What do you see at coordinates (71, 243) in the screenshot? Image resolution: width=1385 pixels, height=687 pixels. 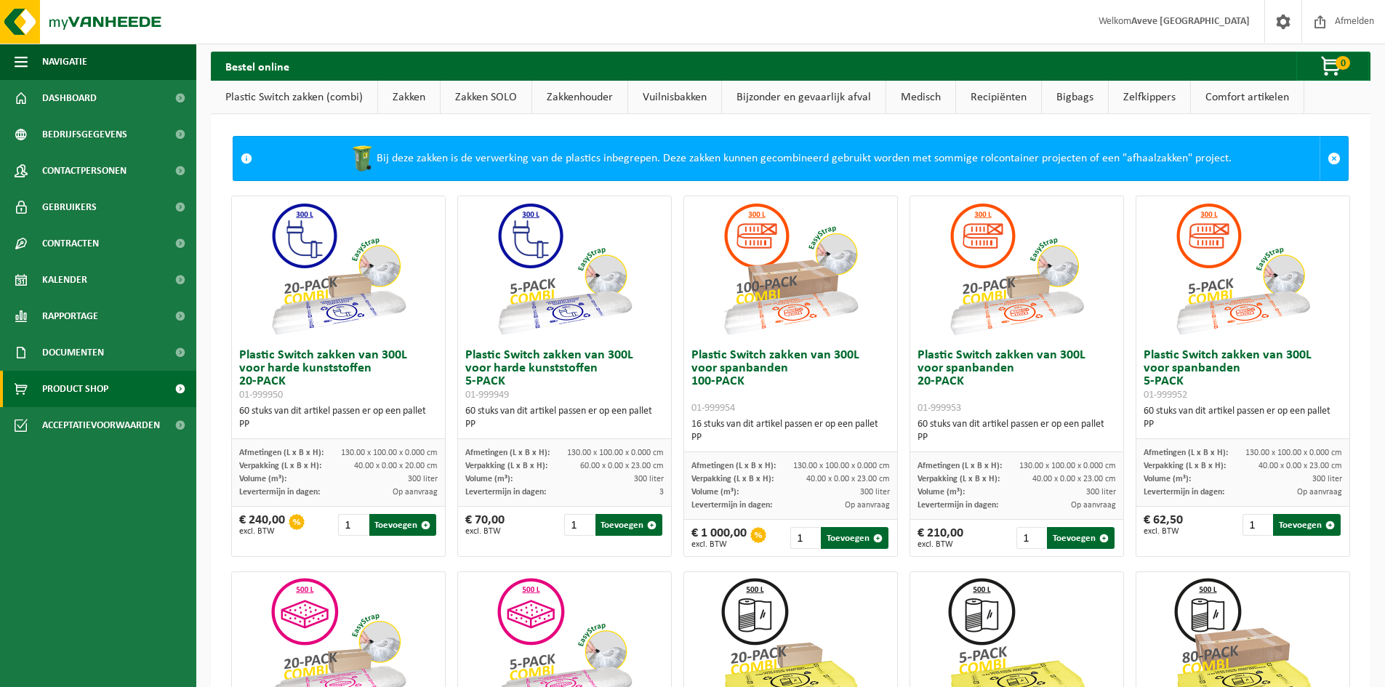 I see `span: Contracten` at bounding box center [71, 243].